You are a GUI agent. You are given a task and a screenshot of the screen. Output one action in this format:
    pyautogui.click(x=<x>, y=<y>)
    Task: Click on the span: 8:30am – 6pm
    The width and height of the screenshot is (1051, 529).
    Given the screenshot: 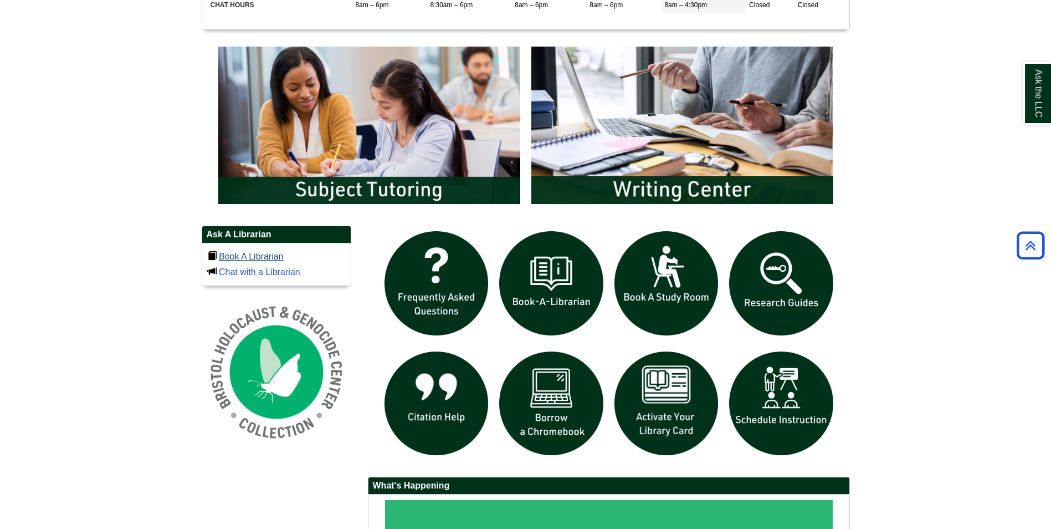 What is the action you would take?
    pyautogui.click(x=452, y=5)
    